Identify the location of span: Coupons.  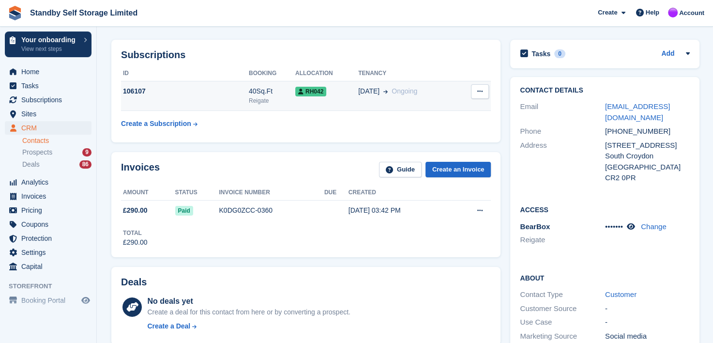
(50, 224).